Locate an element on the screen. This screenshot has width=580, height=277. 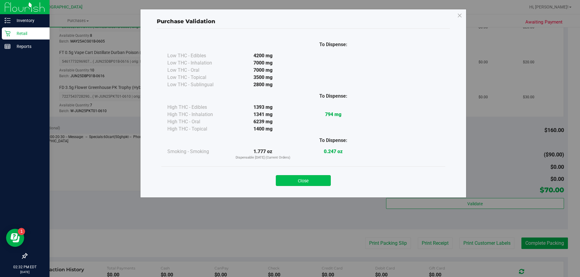
div: 4200 mg is located at coordinates (263, 56).